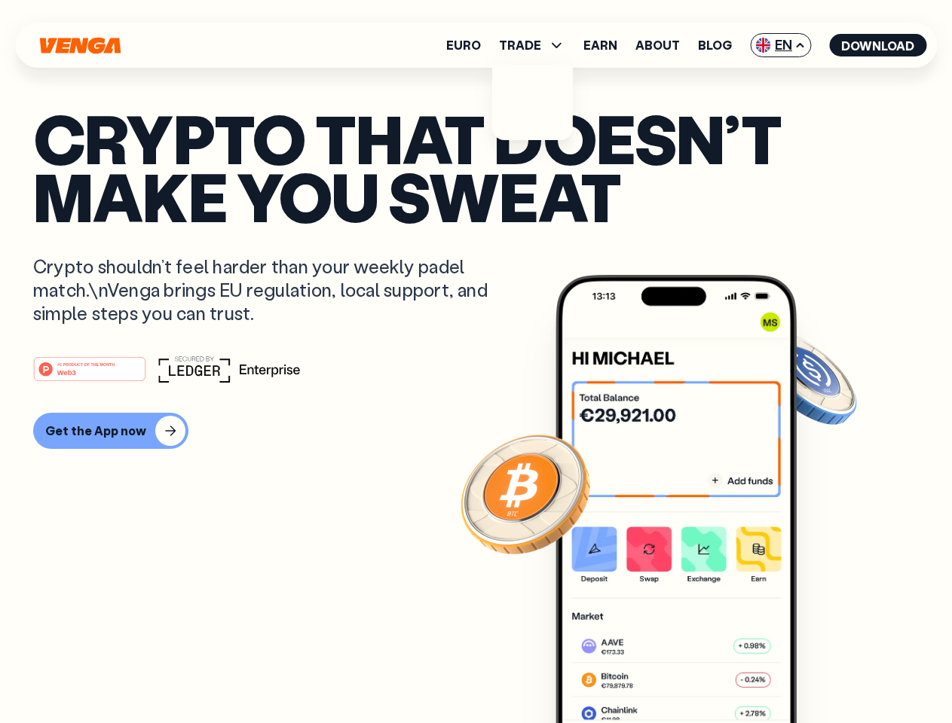 This screenshot has width=952, height=723. I want to click on a: Blog, so click(714, 45).